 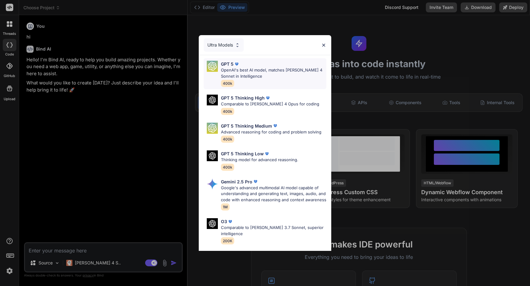 I want to click on p: Advanced reasoning for coding and problem solving, so click(x=271, y=132).